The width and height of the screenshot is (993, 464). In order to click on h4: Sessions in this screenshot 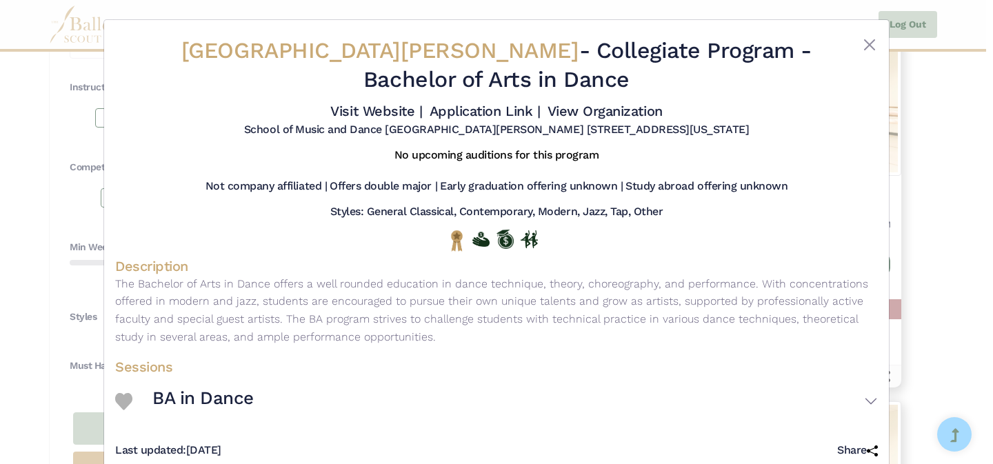, I will do `click(496, 367)`.